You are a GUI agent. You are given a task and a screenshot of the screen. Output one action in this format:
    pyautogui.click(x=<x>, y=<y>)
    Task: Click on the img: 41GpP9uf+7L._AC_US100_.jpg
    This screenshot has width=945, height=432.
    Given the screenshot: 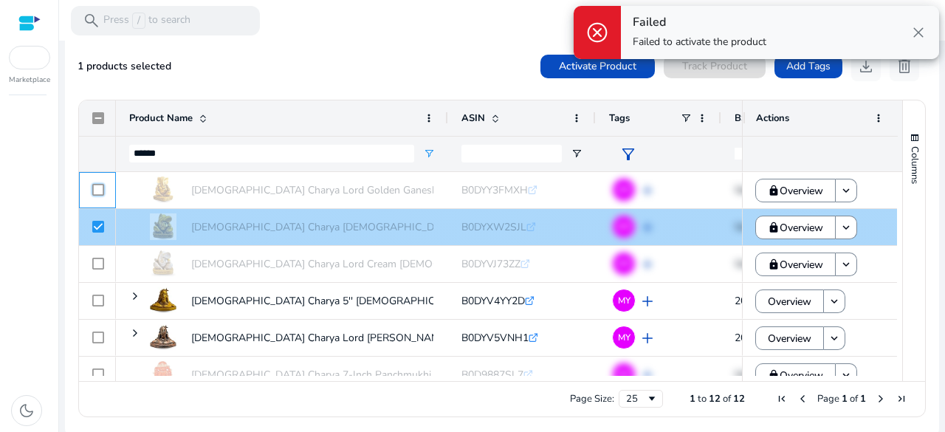 What is the action you would take?
    pyautogui.click(x=163, y=227)
    